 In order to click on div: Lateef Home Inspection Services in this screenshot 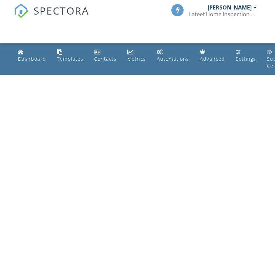, I will do `click(223, 14)`.